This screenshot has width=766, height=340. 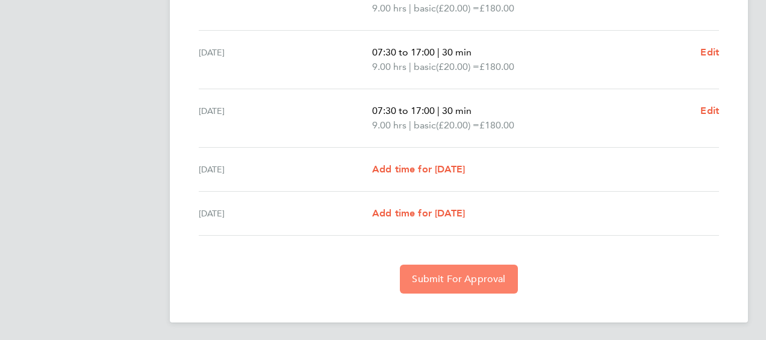 I want to click on button: Submit For Approval, so click(x=458, y=279).